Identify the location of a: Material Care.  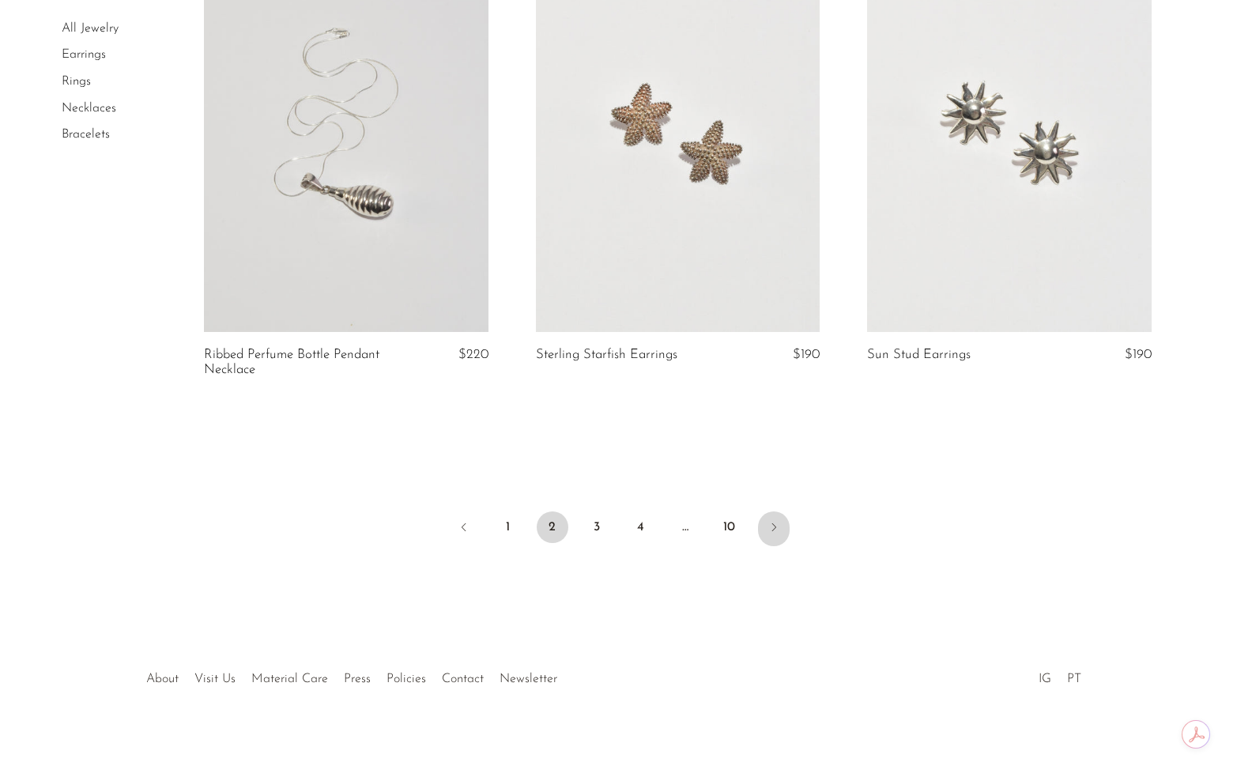
(289, 679).